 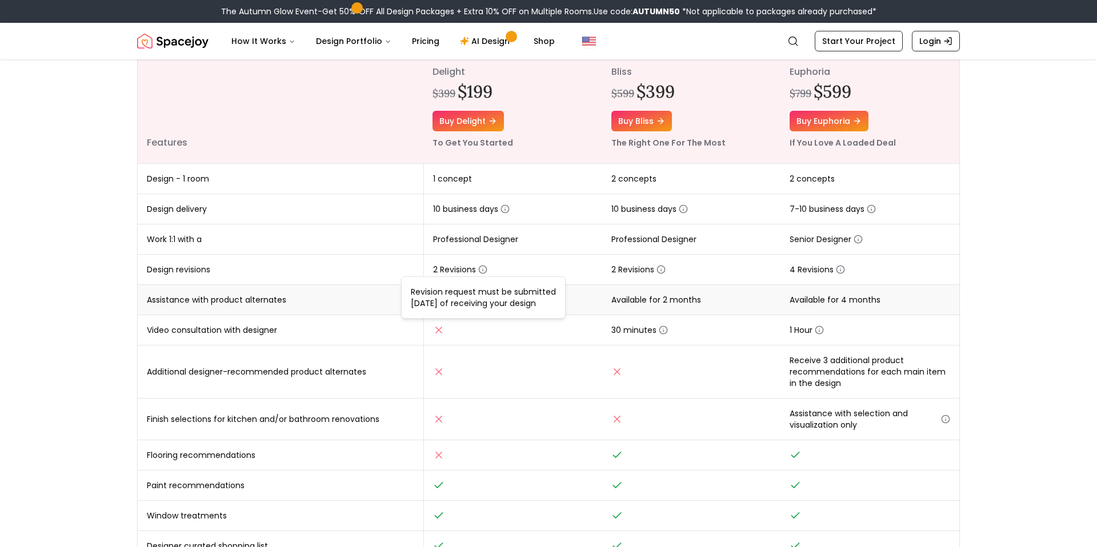 I want to click on div: $599, so click(x=623, y=94).